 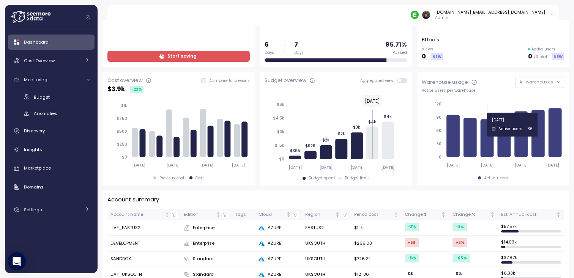 What do you see at coordinates (531, 228) in the screenshot?
I see `td: $ 57.57k` at bounding box center [531, 228].